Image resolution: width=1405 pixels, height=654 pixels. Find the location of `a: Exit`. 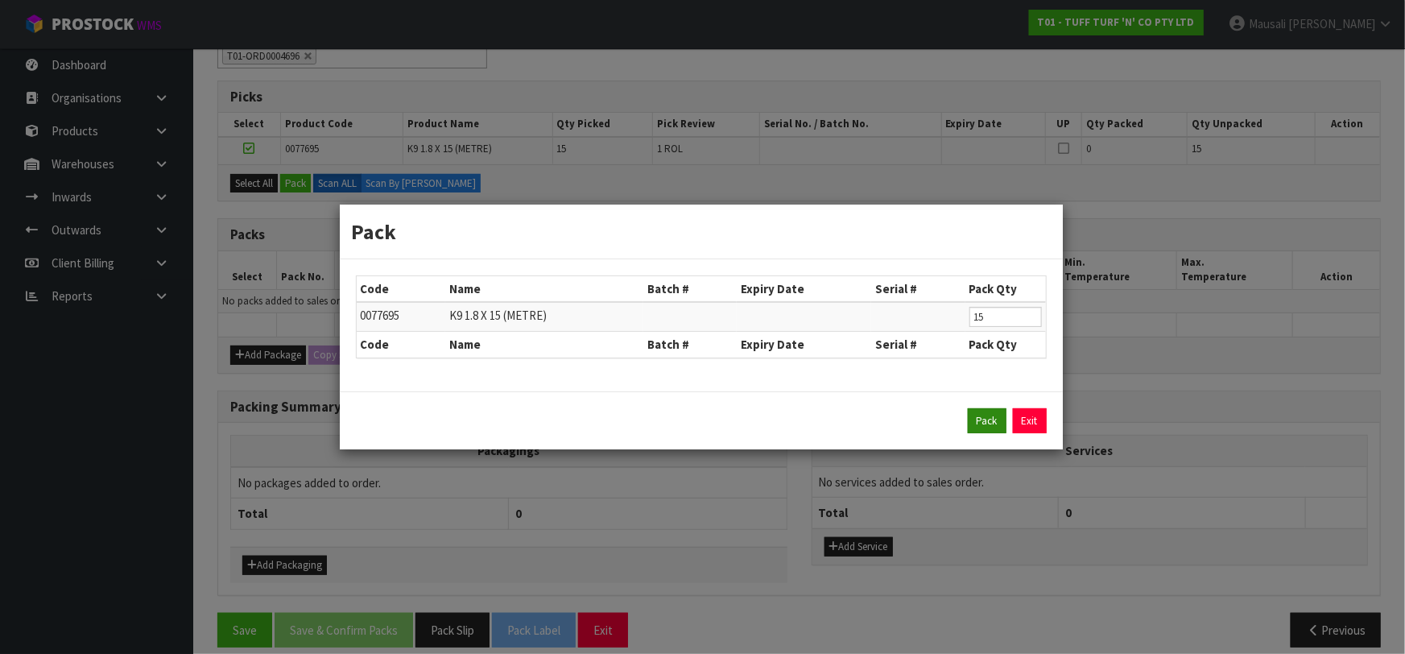

a: Exit is located at coordinates (1030, 421).